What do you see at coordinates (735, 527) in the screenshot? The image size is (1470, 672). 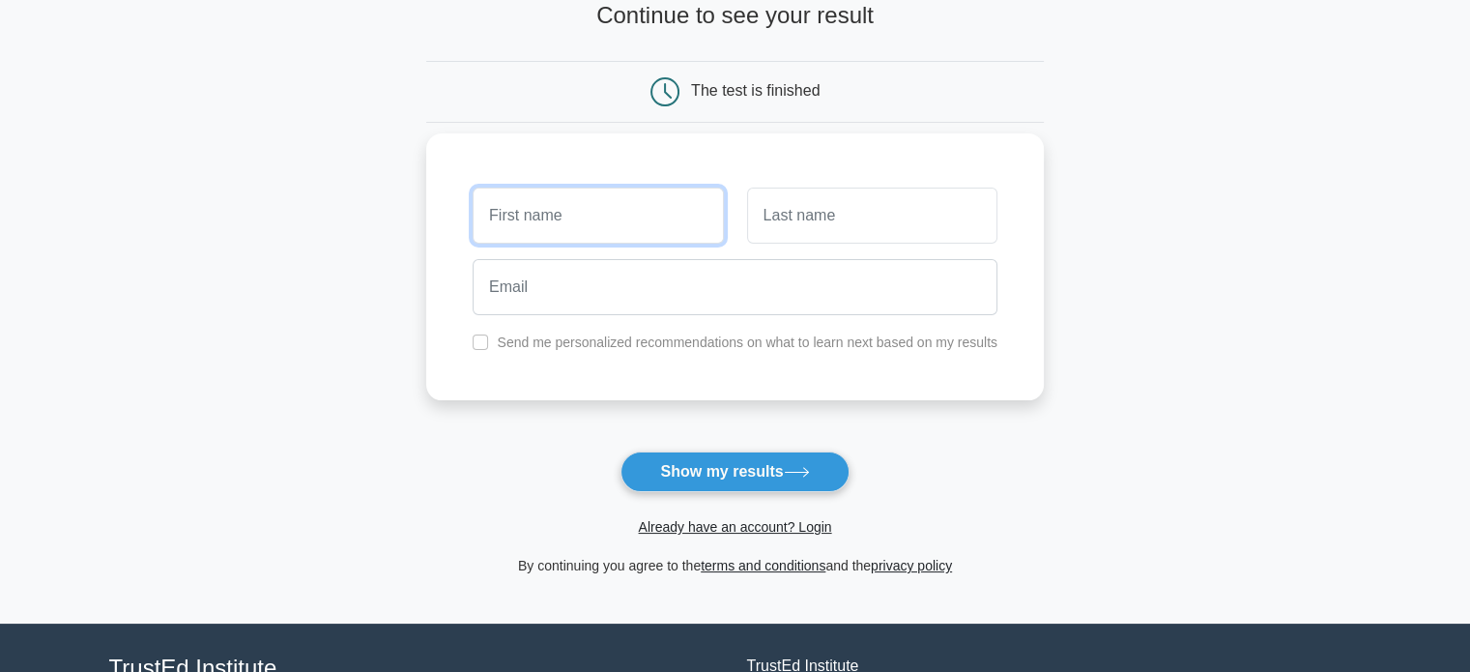 I see `a: Already have an account? Login` at bounding box center [735, 527].